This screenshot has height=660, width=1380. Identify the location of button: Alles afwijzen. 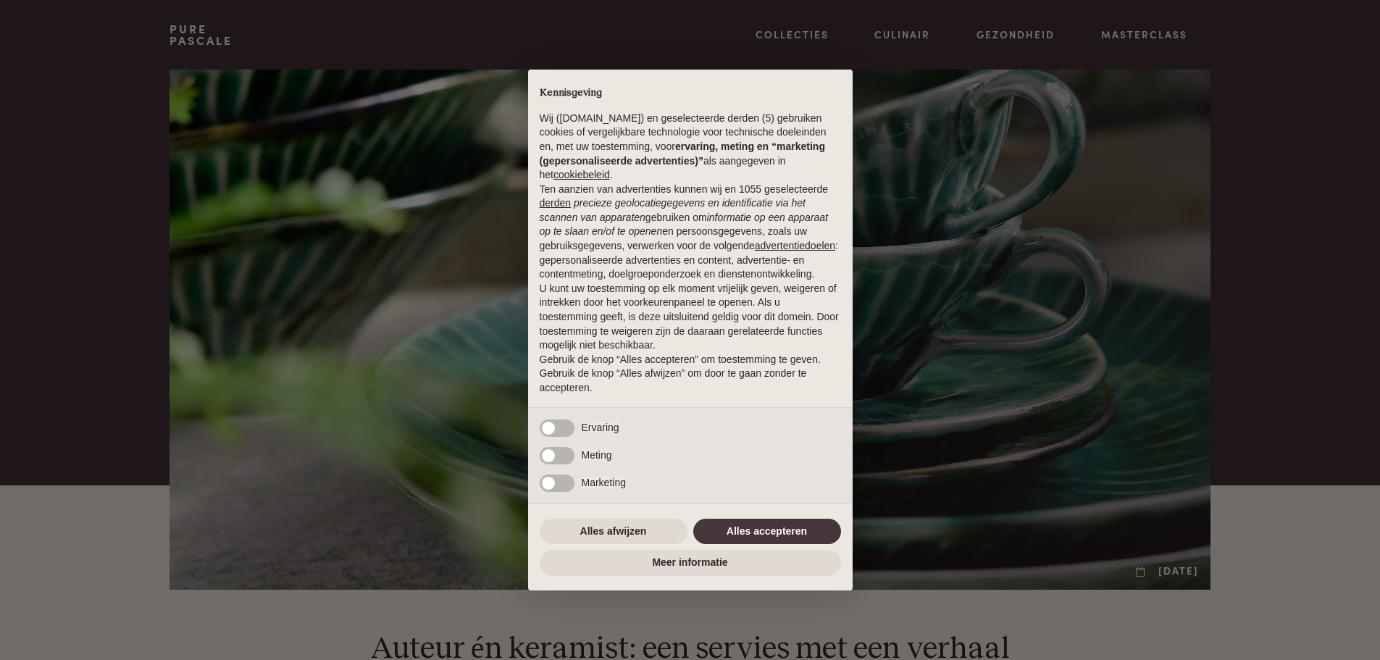
(613, 532).